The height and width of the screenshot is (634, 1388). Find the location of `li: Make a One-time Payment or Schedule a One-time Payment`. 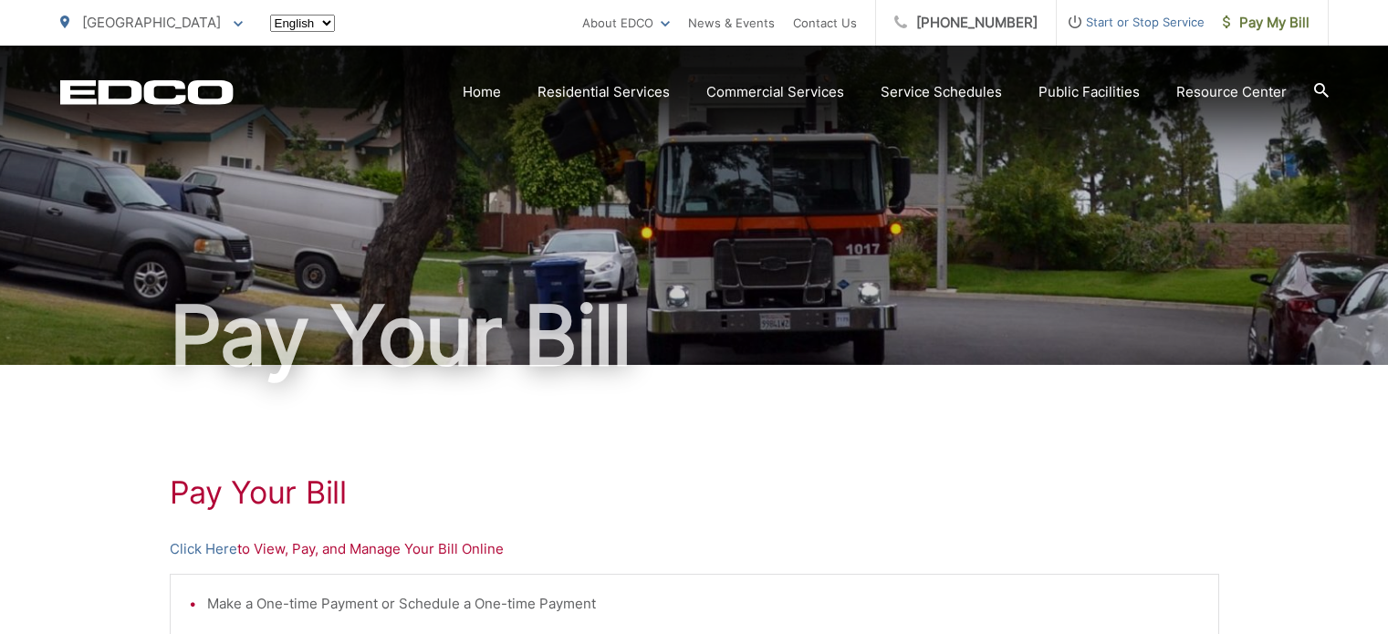

li: Make a One-time Payment or Schedule a One-time Payment is located at coordinates (704, 604).